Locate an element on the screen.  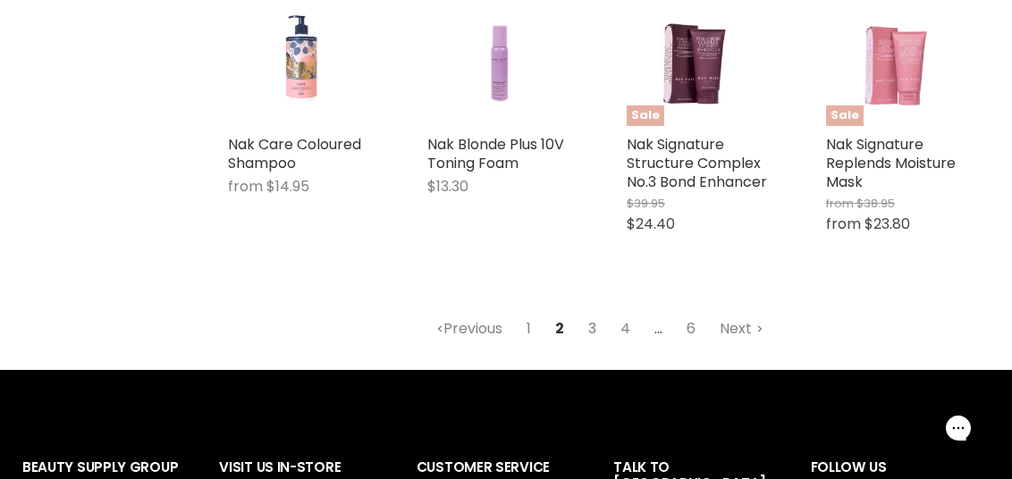
span: 2 is located at coordinates (560, 329).